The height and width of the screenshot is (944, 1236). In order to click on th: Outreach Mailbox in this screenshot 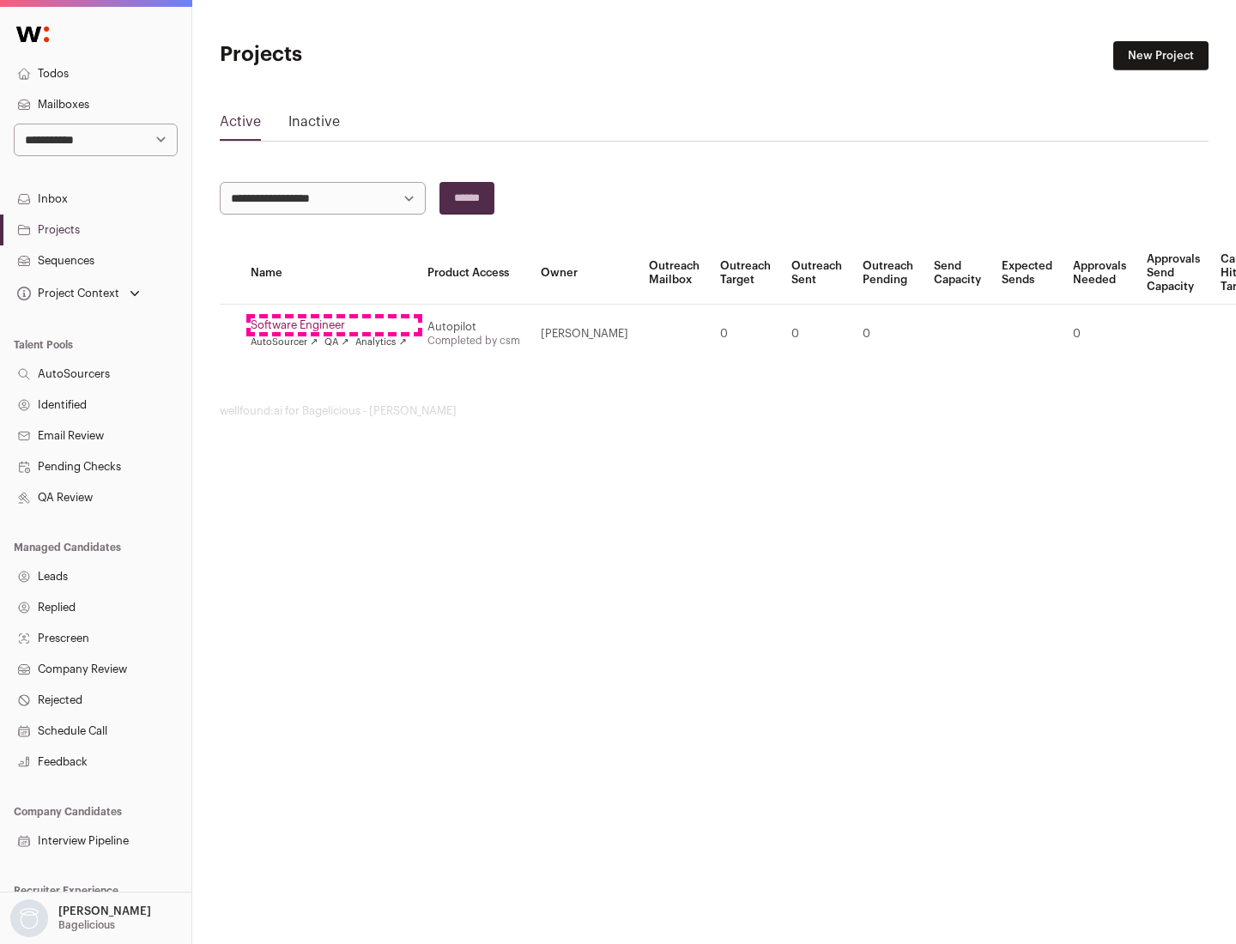, I will do `click(674, 273)`.